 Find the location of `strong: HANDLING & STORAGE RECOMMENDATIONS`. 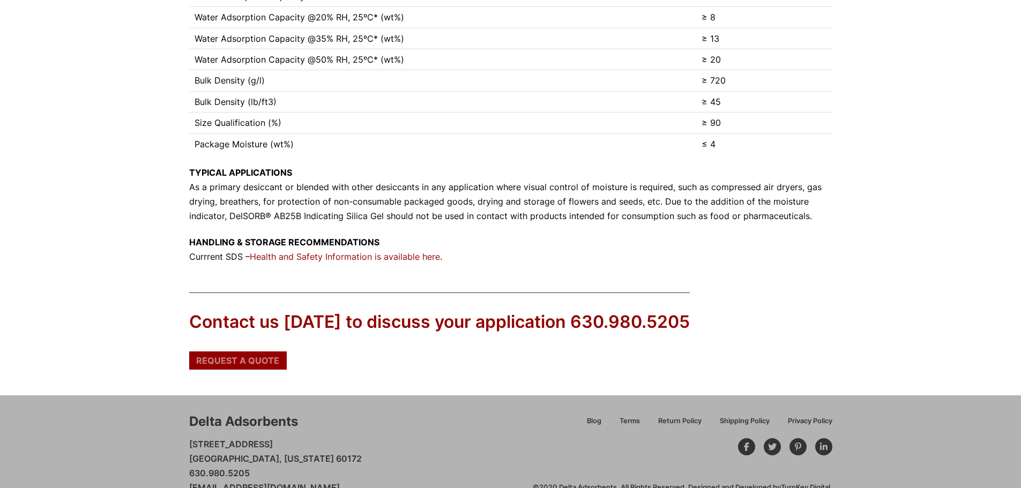

strong: HANDLING & STORAGE RECOMMENDATIONS is located at coordinates (284, 242).